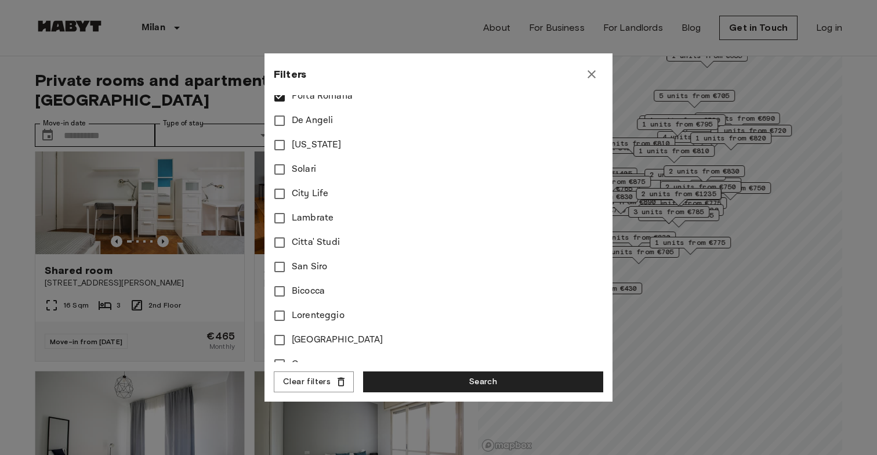 The width and height of the screenshot is (877, 455). I want to click on span: De Angeli, so click(312, 121).